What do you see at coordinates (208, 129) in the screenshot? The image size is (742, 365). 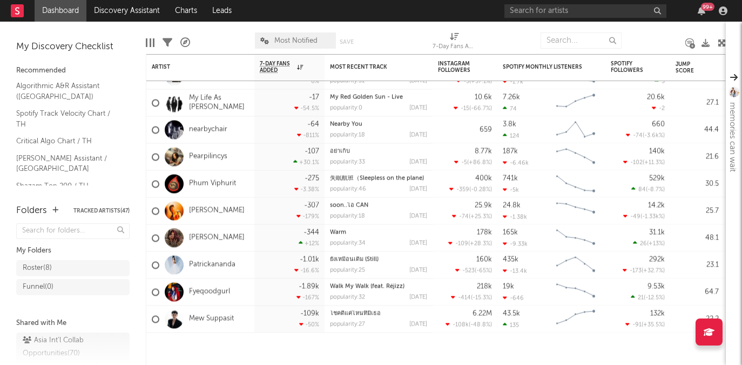 I see `a: nearbychair` at bounding box center [208, 129].